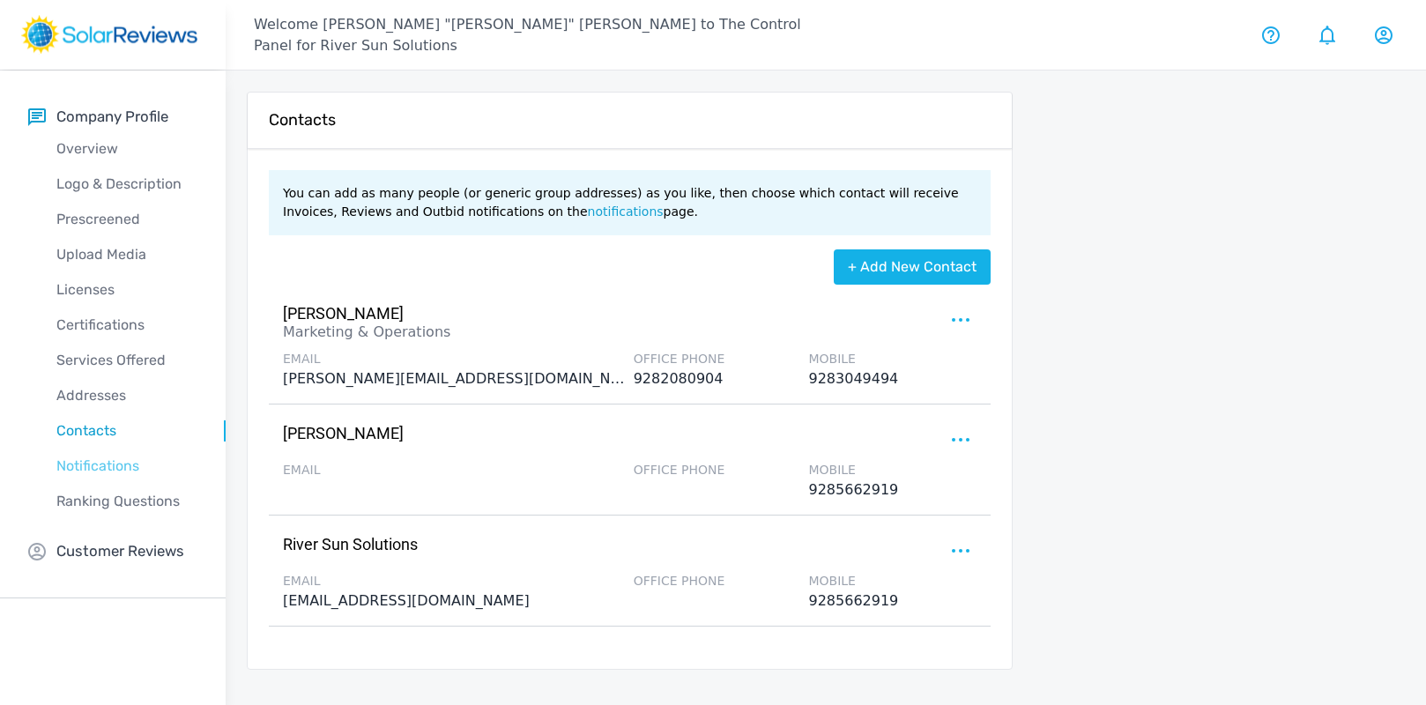 This screenshot has height=705, width=1426. I want to click on p: Upload Media, so click(127, 255).